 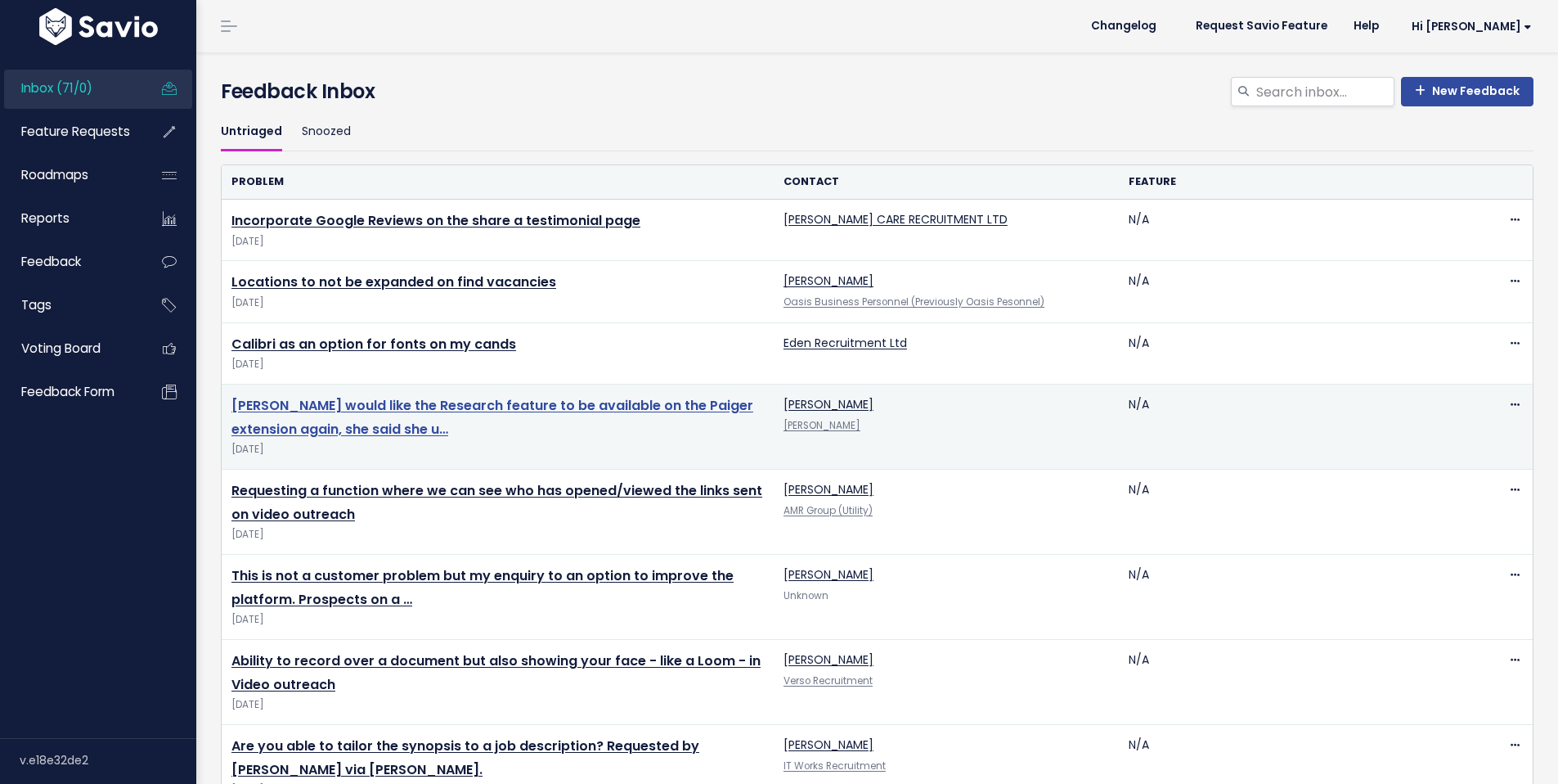 I want to click on a: Roadmaps, so click(x=70, y=175).